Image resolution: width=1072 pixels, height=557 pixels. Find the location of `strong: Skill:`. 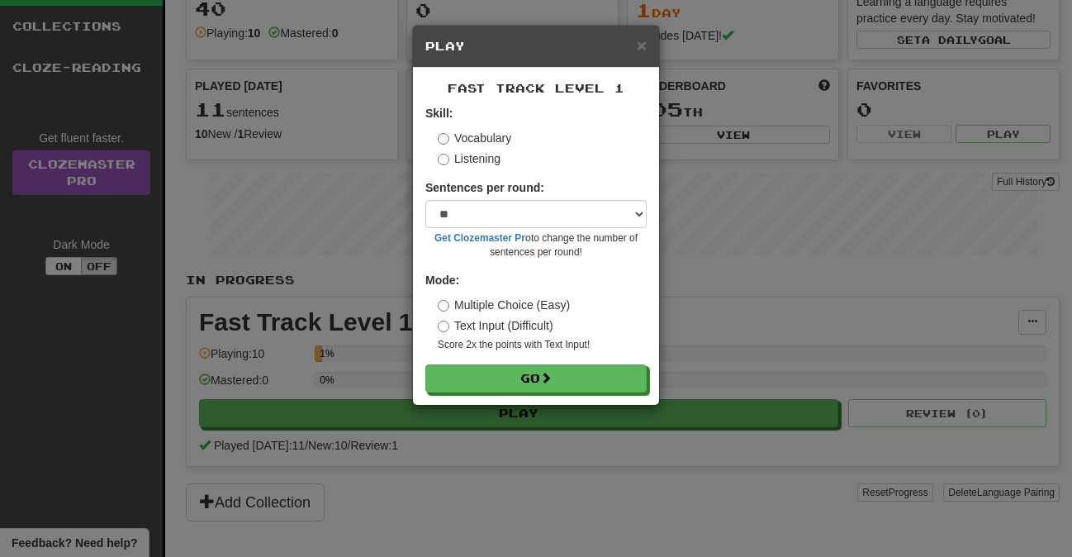

strong: Skill: is located at coordinates (438, 113).